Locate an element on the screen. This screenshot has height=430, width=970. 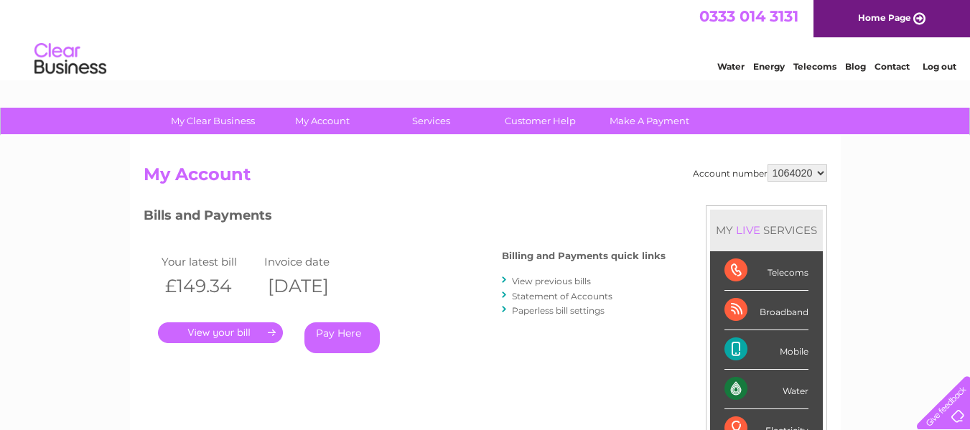
a: Paperless bill settings is located at coordinates (558, 310).